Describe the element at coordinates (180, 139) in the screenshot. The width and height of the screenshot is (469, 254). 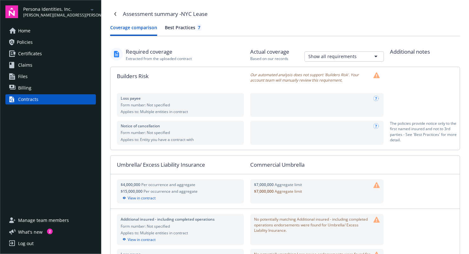
I see `div: Applies to: Entity you have a contract with` at that location.